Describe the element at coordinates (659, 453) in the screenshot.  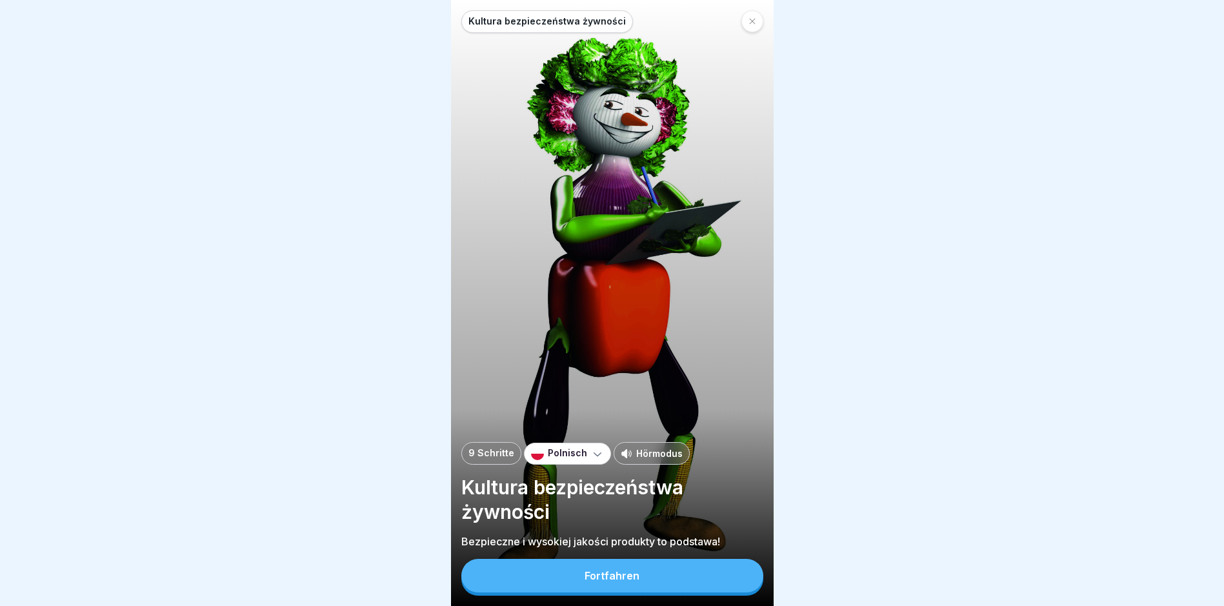
I see `p: Hörmodus` at that location.